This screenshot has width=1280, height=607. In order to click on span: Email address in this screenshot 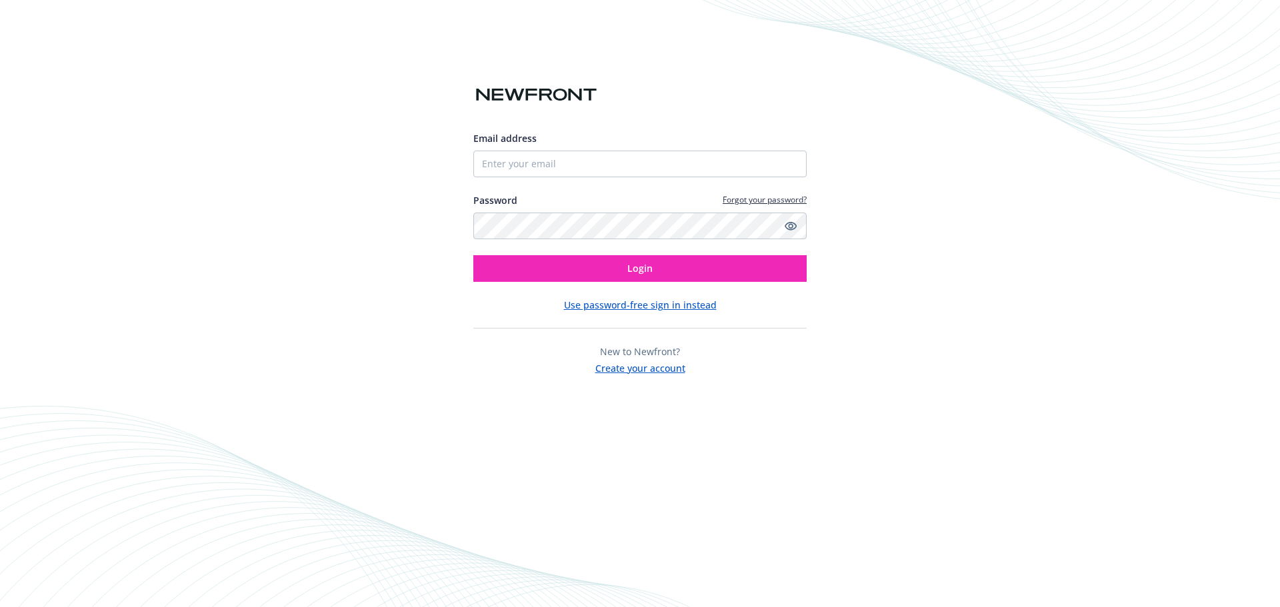, I will do `click(505, 138)`.